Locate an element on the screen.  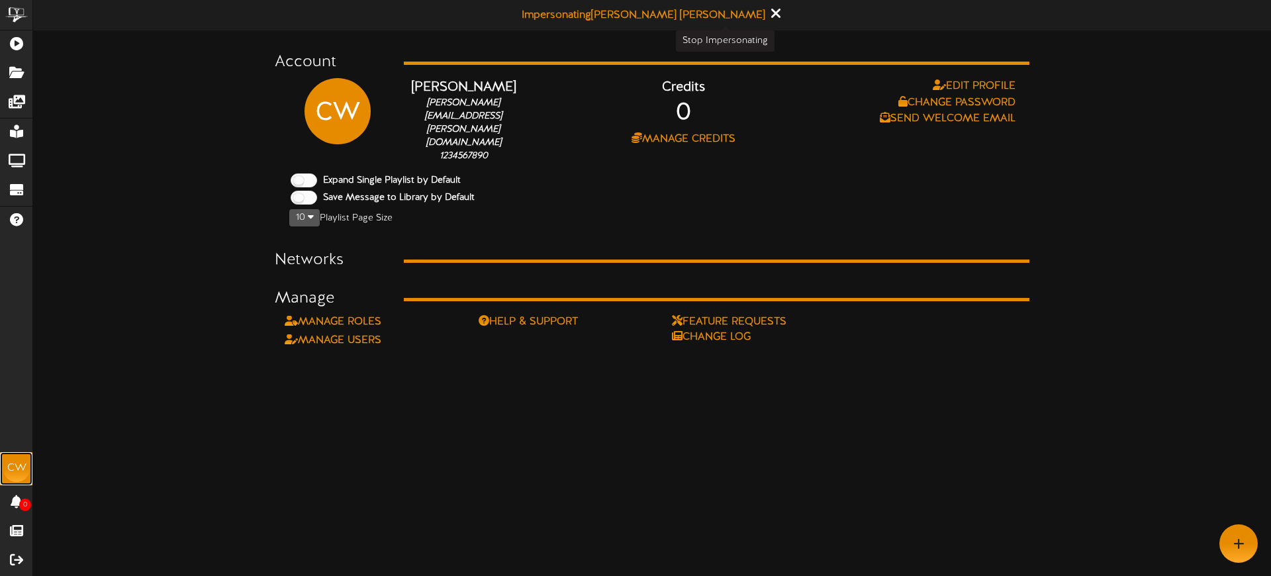
div: 1234567890 is located at coordinates (463, 156).